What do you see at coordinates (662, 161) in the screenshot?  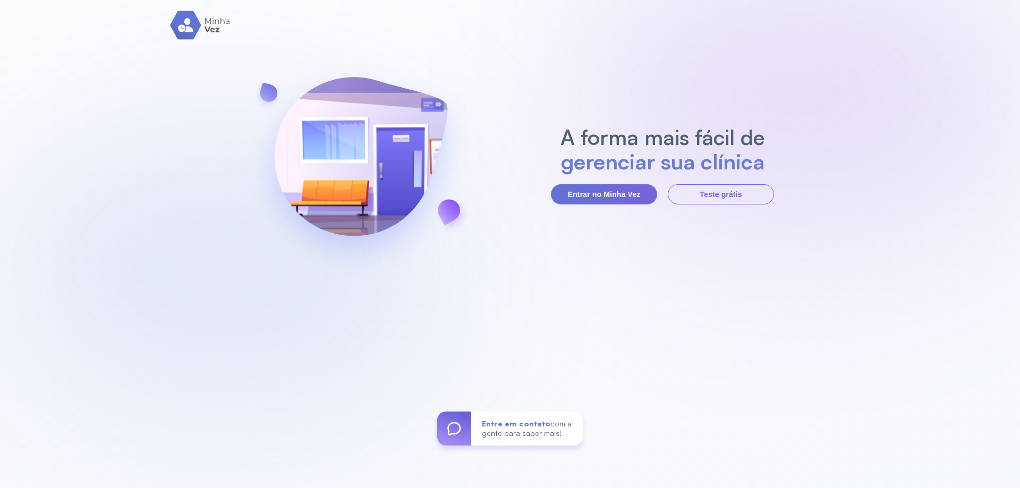 I see `h2: gerenciar sua clínica` at bounding box center [662, 161].